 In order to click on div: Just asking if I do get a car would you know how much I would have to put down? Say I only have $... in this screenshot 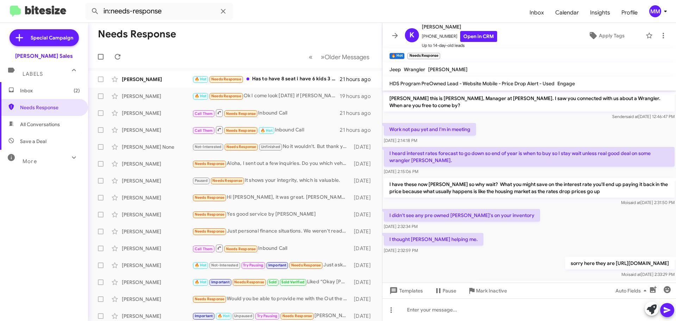, I will do `click(271, 265)`.